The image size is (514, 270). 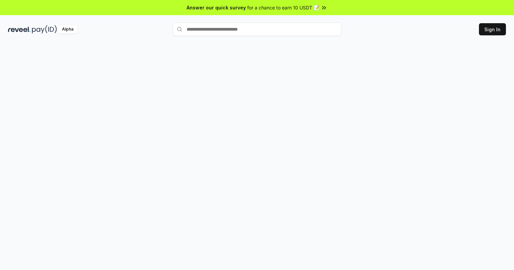 I want to click on div: Alpha, so click(x=68, y=29).